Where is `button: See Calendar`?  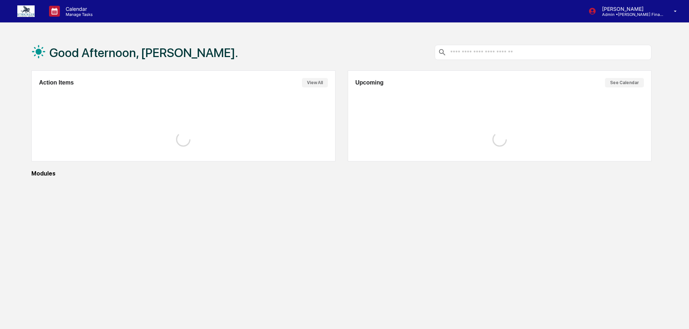 button: See Calendar is located at coordinates (625, 83).